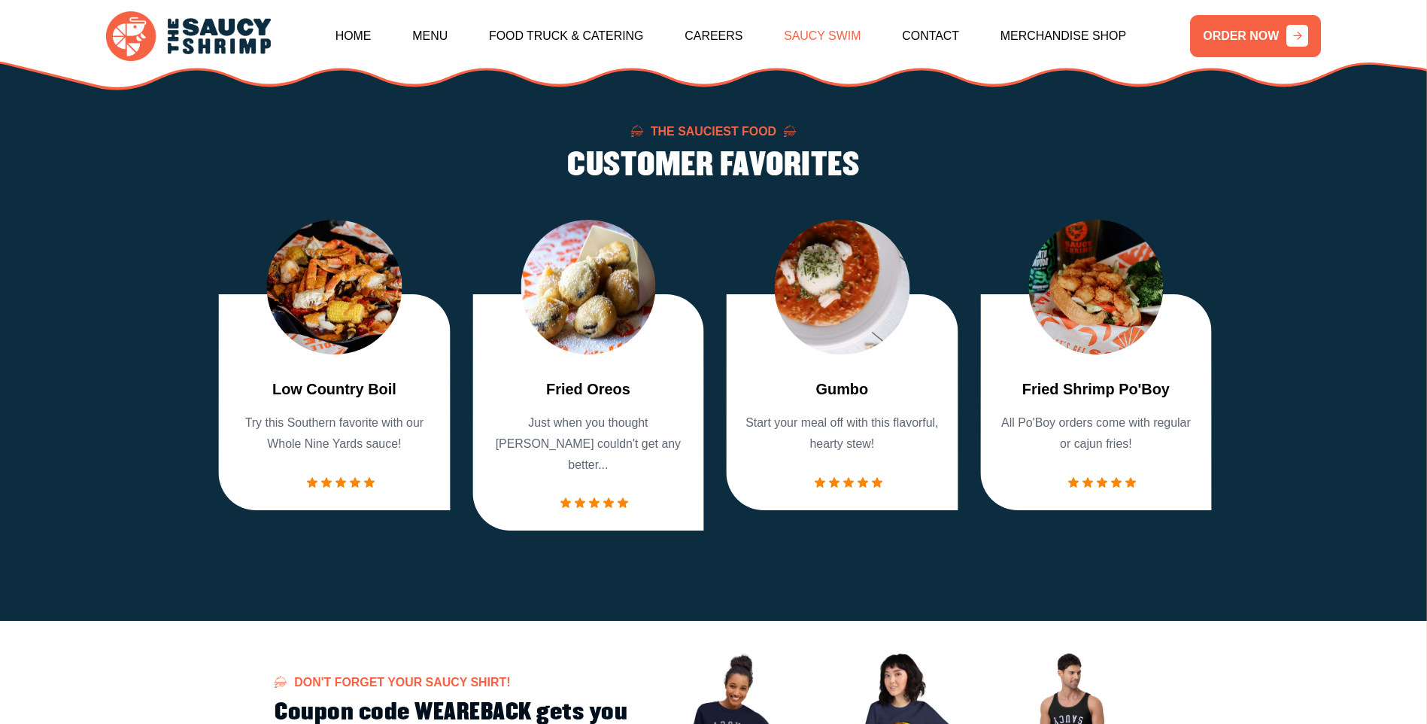 The image size is (1427, 724). Describe the element at coordinates (1063, 36) in the screenshot. I see `a: Merchandise Shop` at that location.